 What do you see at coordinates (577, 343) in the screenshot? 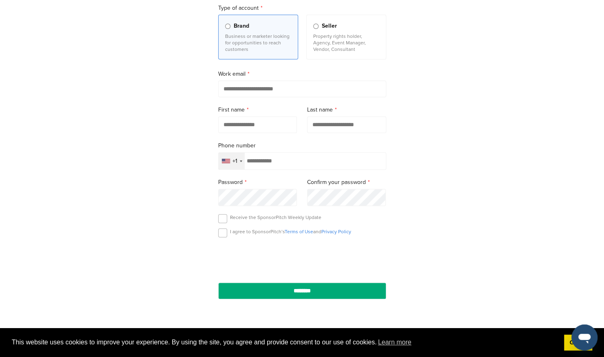
I see `a: dismiss cookie message` at bounding box center [577, 343].